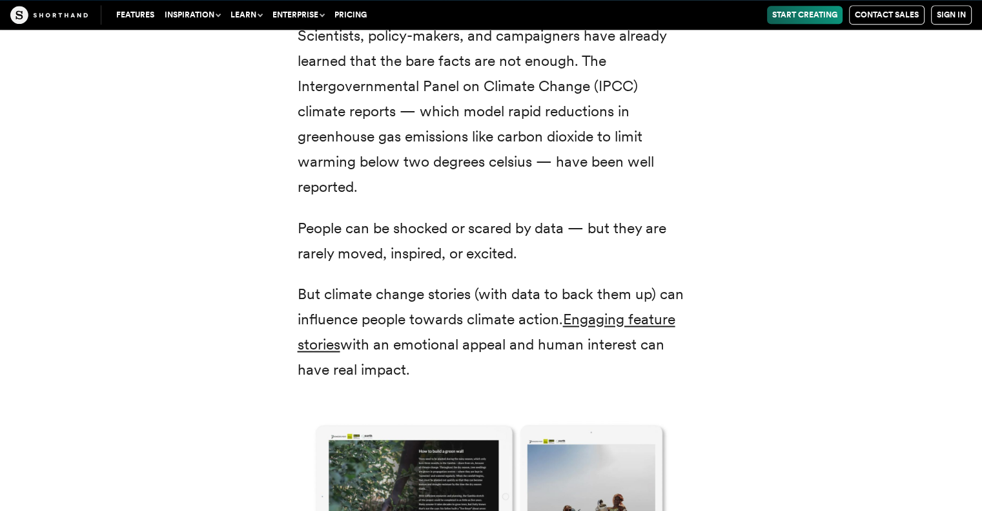 The height and width of the screenshot is (511, 982). I want to click on button: Enterprise, so click(298, 15).